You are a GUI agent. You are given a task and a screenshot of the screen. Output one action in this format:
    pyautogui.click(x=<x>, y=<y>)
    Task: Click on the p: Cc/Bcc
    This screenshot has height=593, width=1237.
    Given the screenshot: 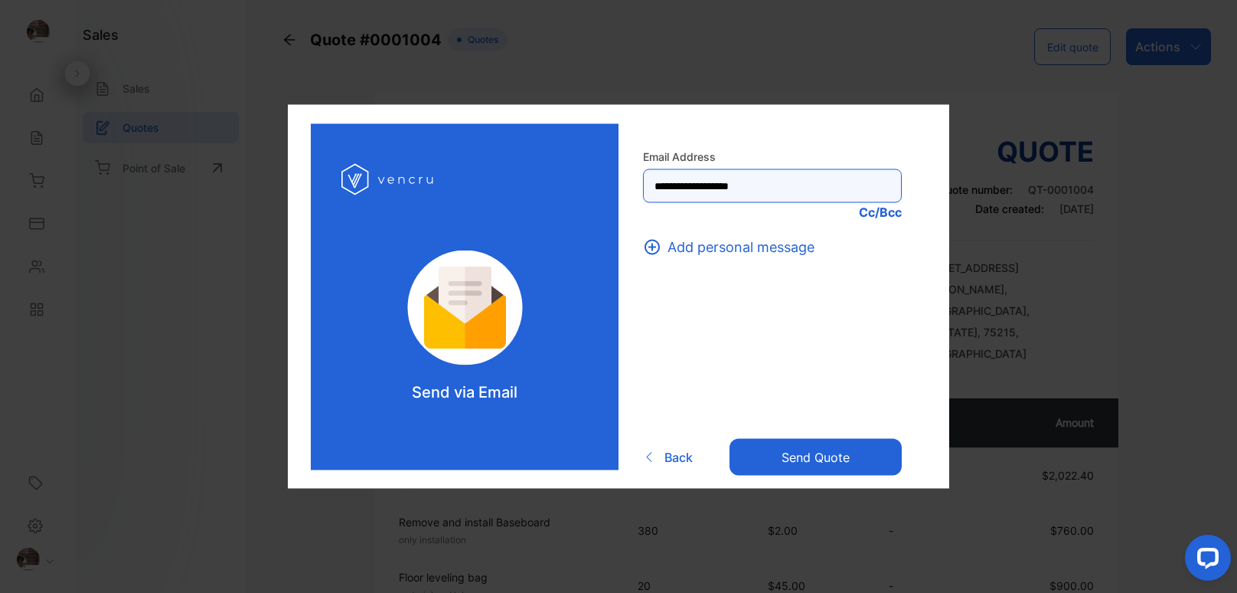 What is the action you would take?
    pyautogui.click(x=772, y=212)
    